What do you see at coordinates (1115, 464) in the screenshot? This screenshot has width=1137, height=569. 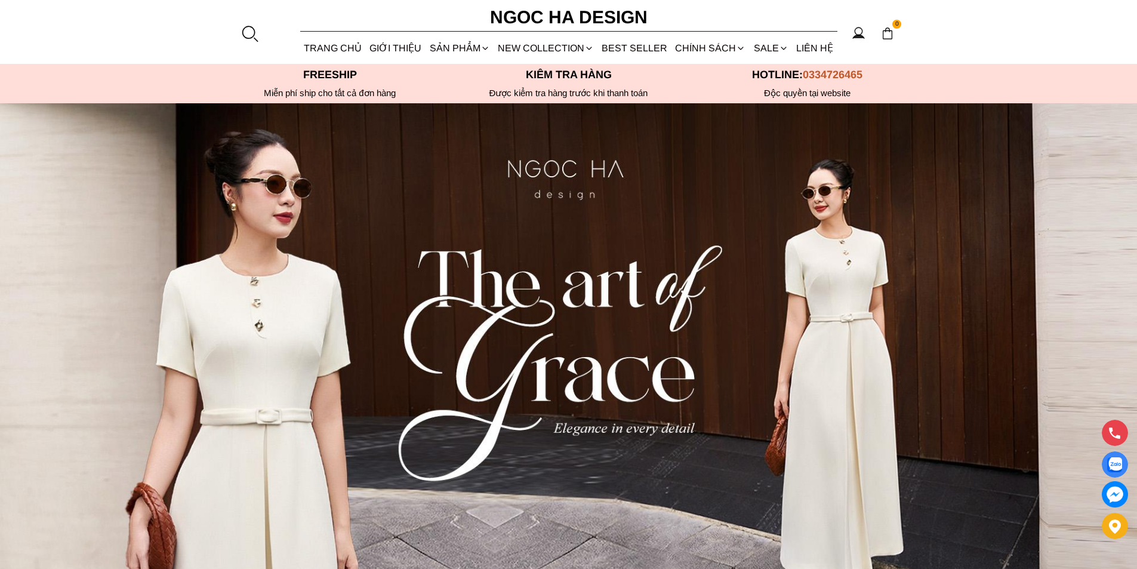 I see `a: Display image` at bounding box center [1115, 464].